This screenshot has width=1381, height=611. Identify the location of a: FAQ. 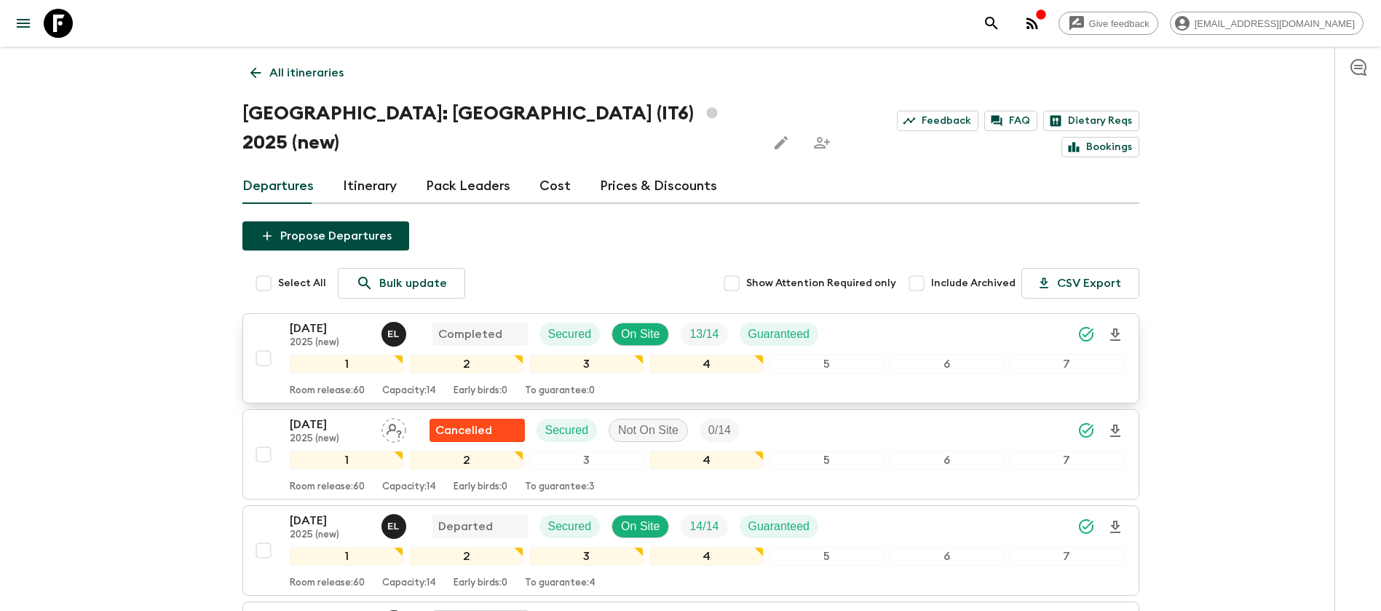
(1011, 121).